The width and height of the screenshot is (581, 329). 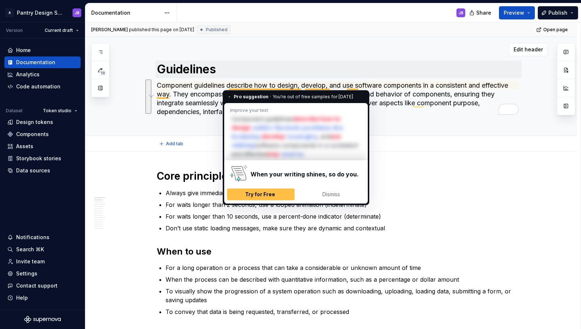 What do you see at coordinates (14, 30) in the screenshot?
I see `div: Version` at bounding box center [14, 30].